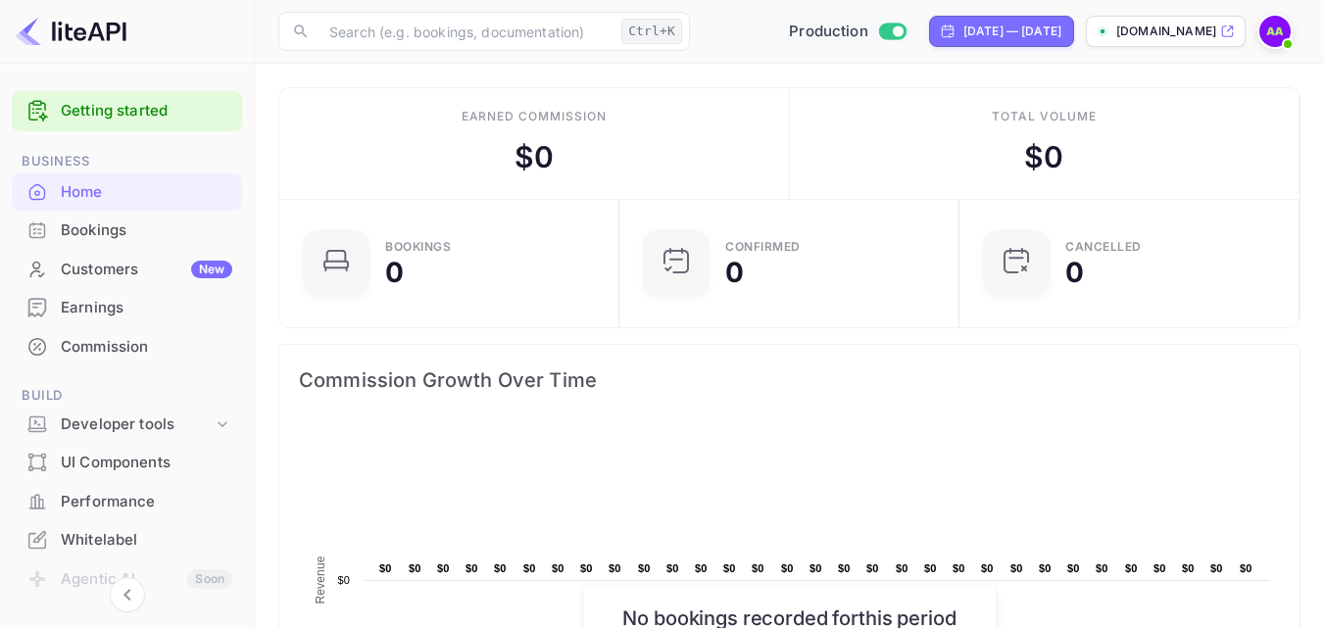  I want to click on div: Switch to Sandbox mode, so click(847, 31).